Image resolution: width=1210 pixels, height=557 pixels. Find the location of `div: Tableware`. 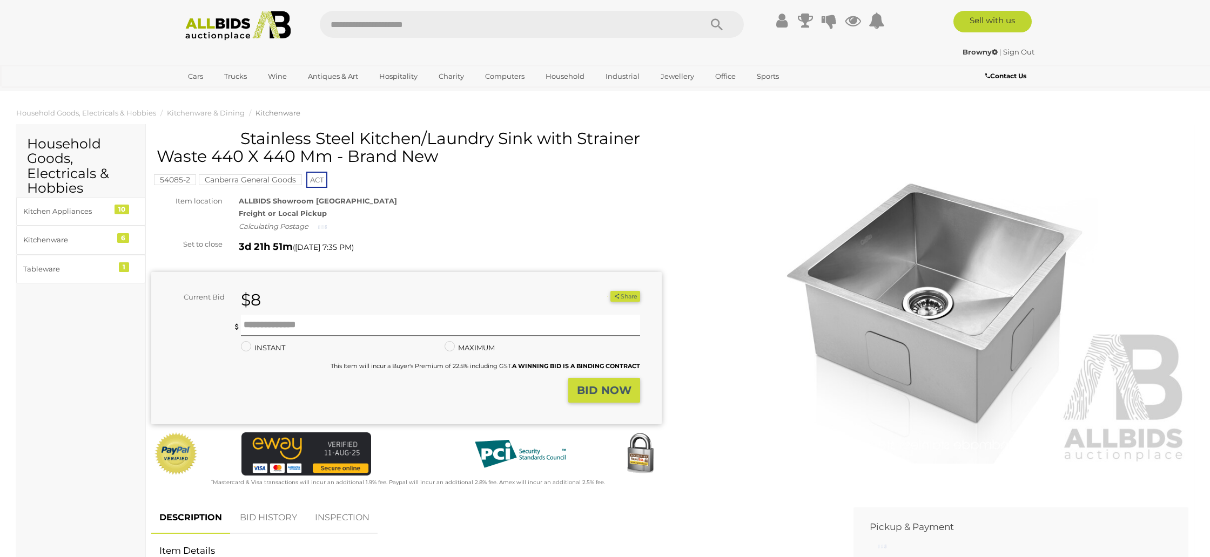

div: Tableware is located at coordinates (68, 269).